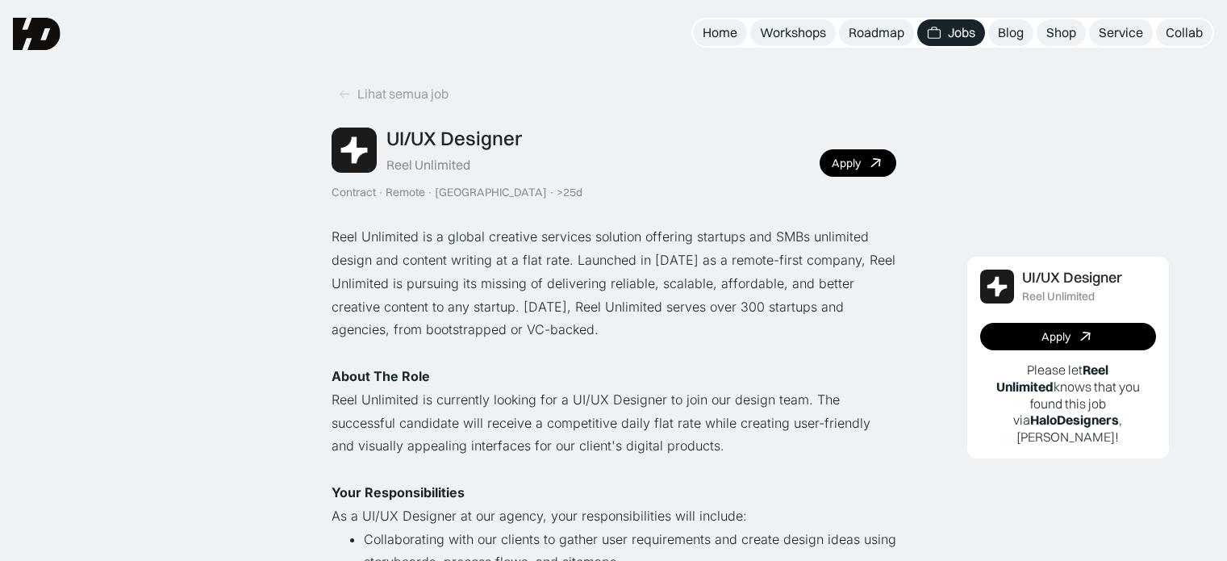 The image size is (1227, 561). Describe the element at coordinates (1061, 32) in the screenshot. I see `a: Shop` at that location.